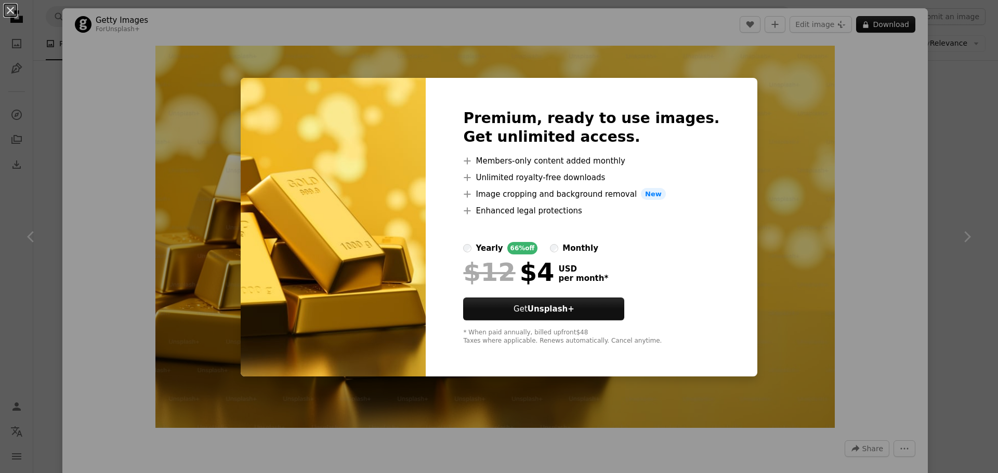 The width and height of the screenshot is (998, 473). I want to click on div: $4, so click(508, 272).